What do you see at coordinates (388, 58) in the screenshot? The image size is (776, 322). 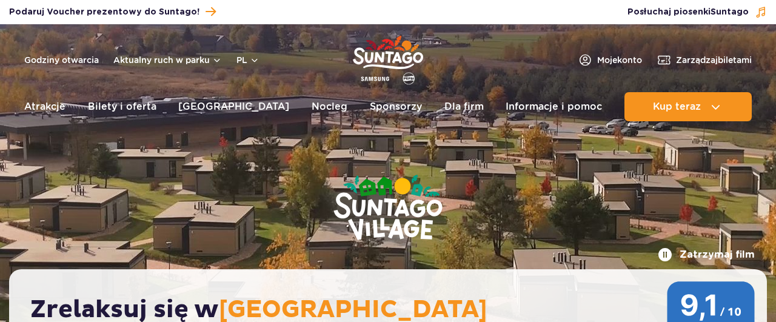 I see `a: Park of Poland` at bounding box center [388, 58].